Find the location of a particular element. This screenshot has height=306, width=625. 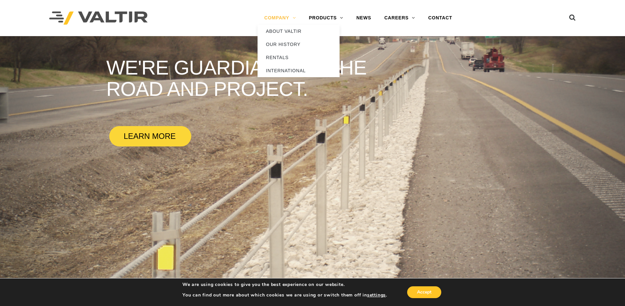

button: Accept is located at coordinates (424, 292).